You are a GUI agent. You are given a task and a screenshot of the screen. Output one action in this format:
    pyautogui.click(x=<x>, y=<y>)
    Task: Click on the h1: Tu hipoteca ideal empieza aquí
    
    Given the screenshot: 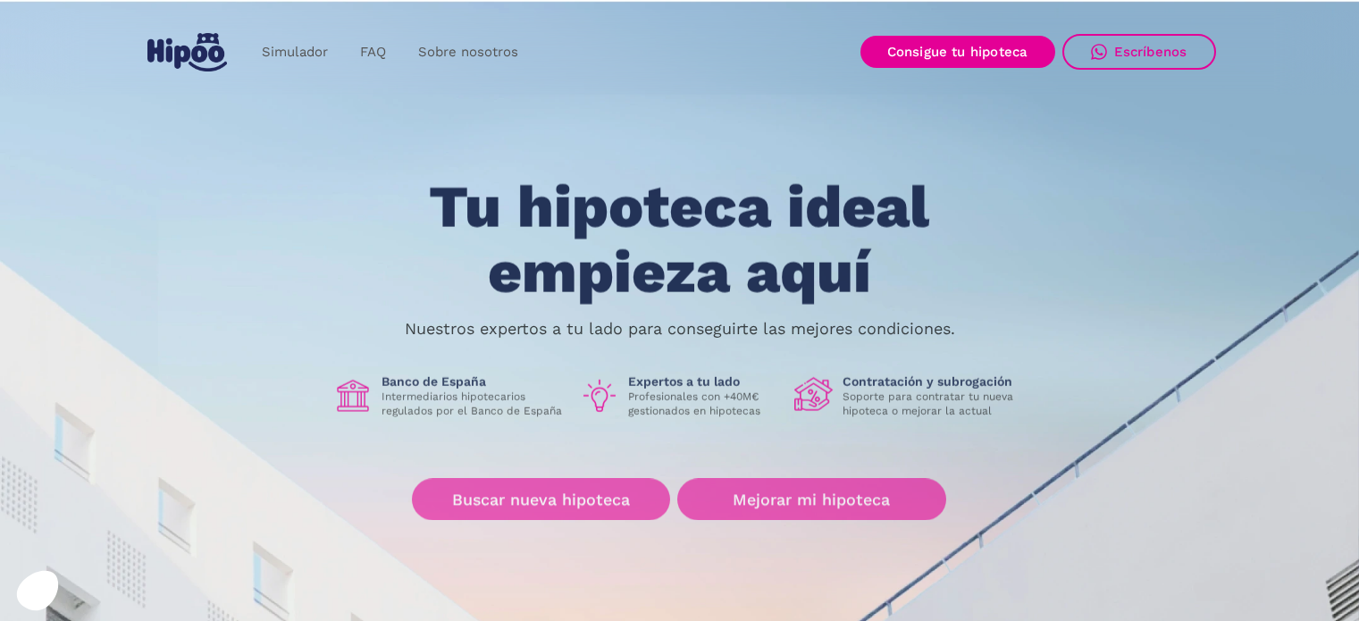 What is the action you would take?
    pyautogui.click(x=679, y=239)
    